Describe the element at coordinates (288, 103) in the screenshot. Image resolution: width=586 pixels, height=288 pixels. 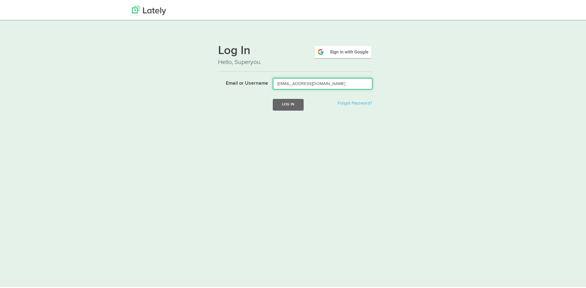
I see `button: Log In` at that location.